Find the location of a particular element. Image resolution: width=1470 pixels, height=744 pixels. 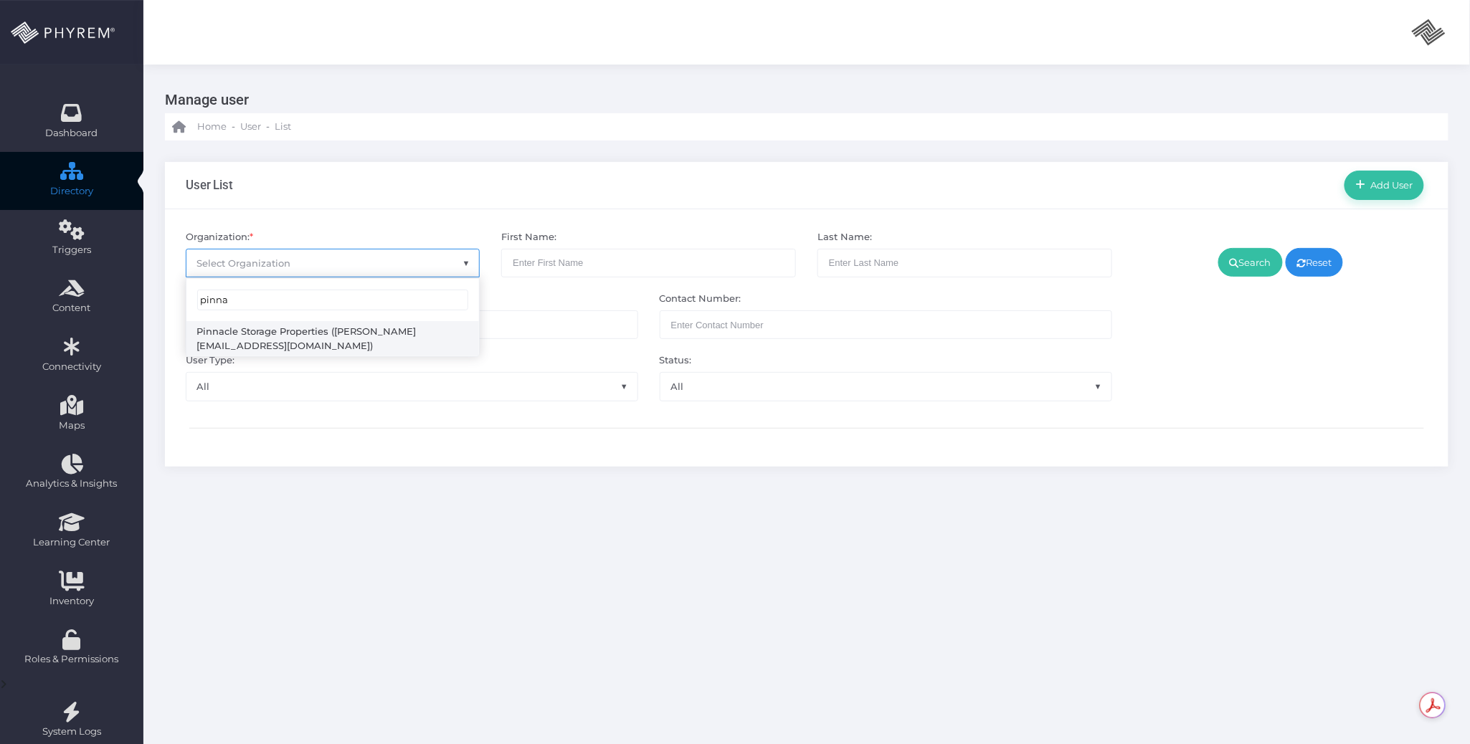

input: Enter Last Name is located at coordinates (964, 263).